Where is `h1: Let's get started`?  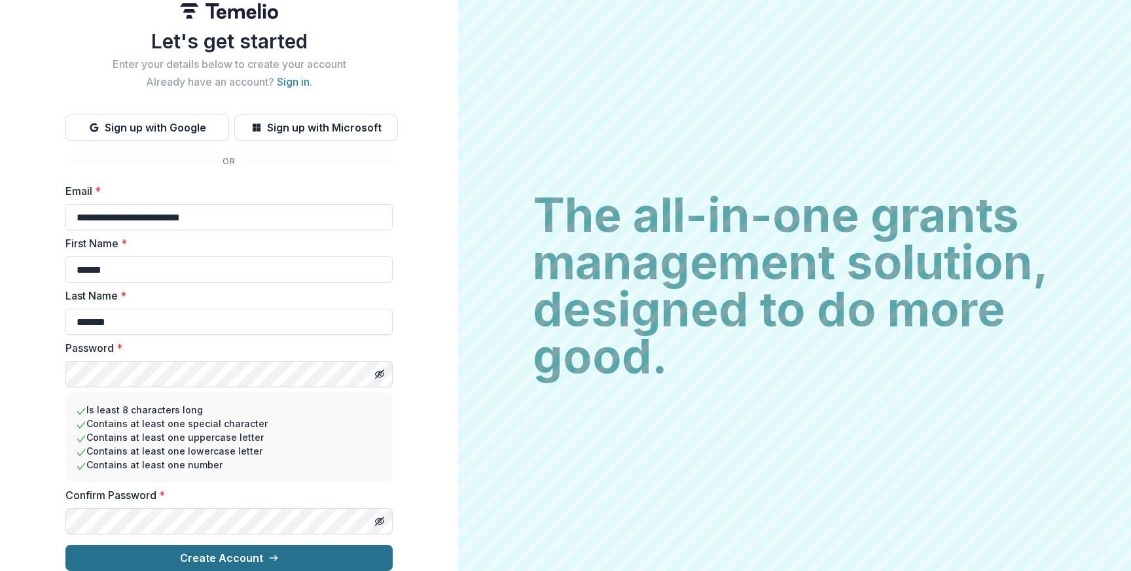 h1: Let's get started is located at coordinates (229, 41).